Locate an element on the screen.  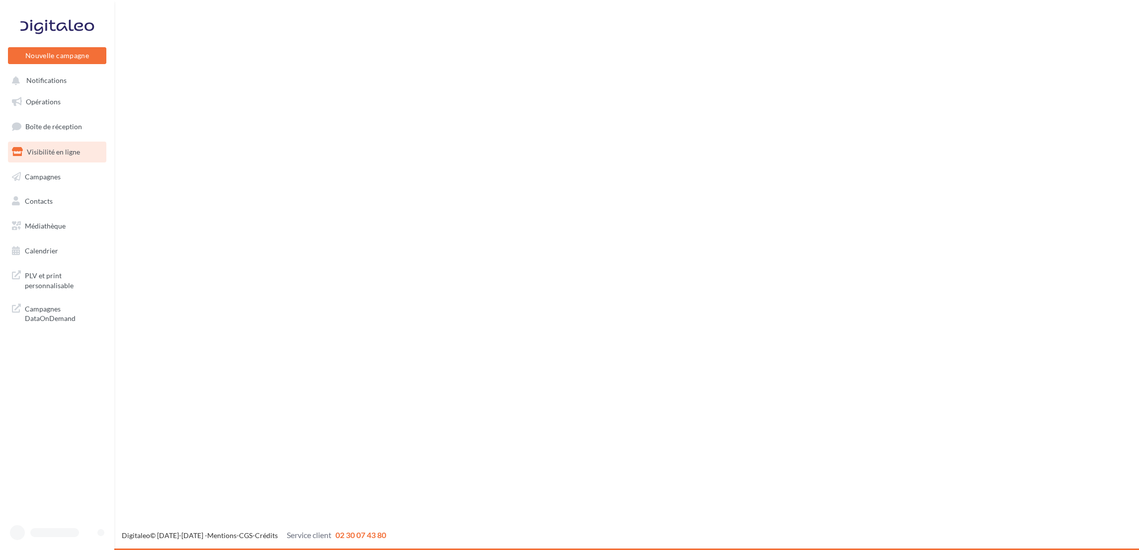
span: PLV et print personnalisable is located at coordinates (64, 279).